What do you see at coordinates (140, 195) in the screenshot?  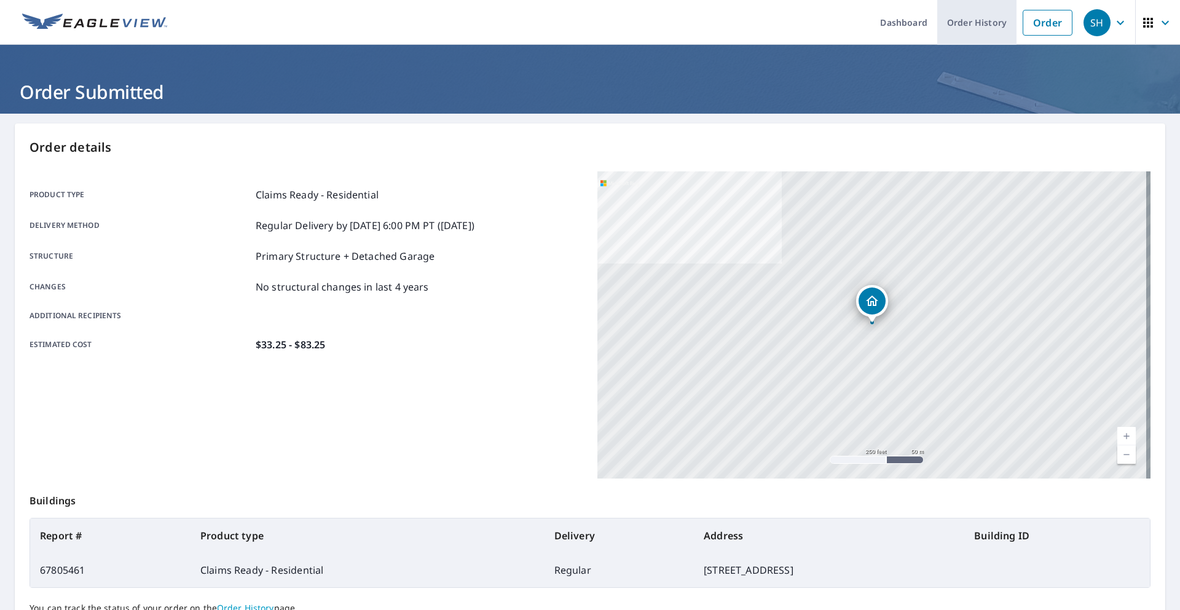 I see `p: Product type` at bounding box center [140, 195].